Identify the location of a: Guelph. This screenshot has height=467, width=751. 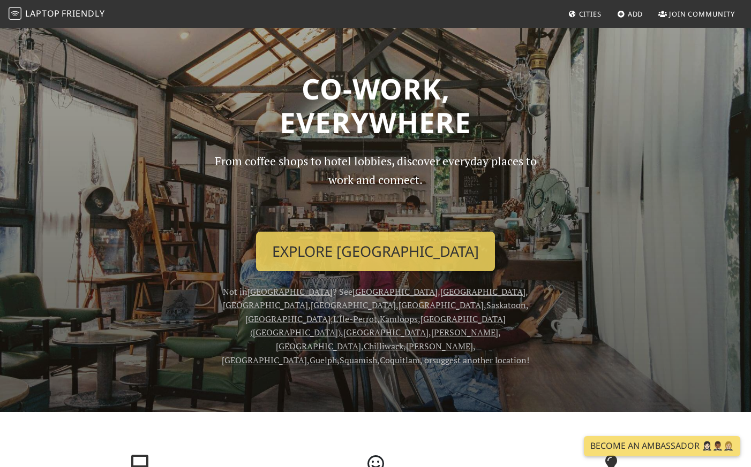
(323, 360).